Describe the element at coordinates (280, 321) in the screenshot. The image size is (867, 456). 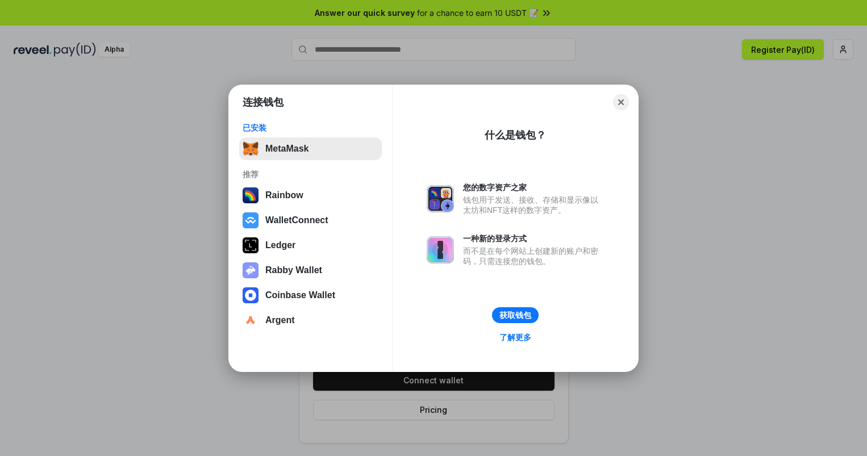
I see `div: Argent` at that location.